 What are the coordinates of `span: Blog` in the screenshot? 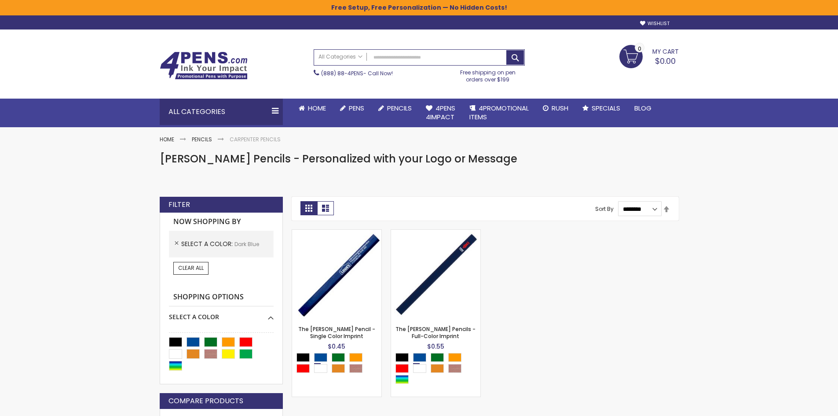 It's located at (643, 108).